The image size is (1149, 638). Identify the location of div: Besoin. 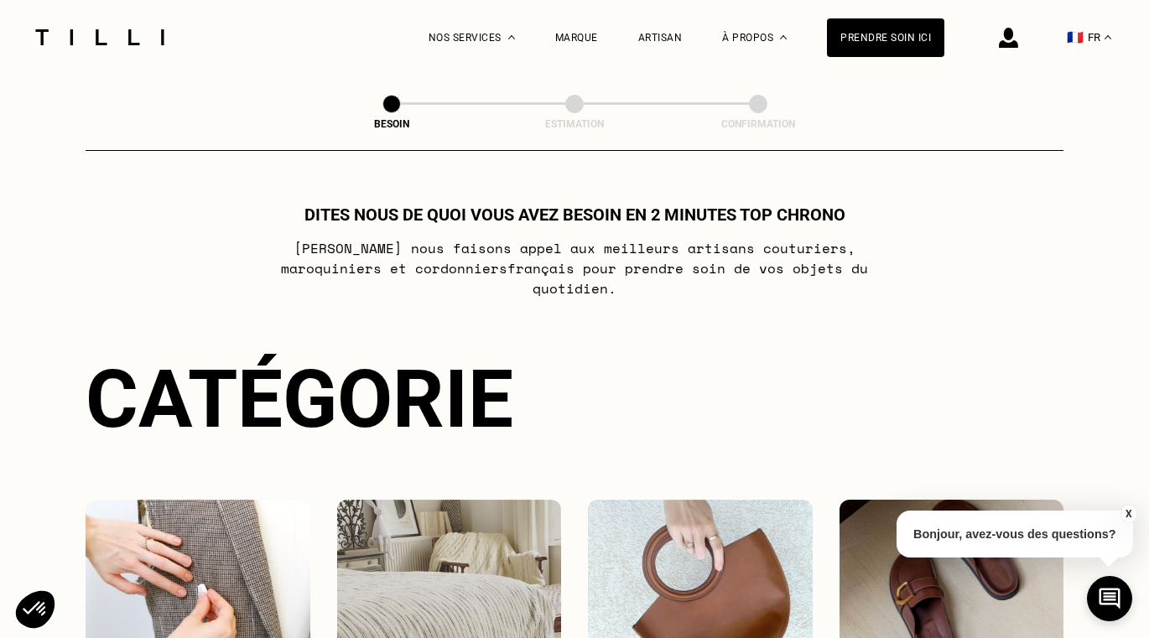
(392, 124).